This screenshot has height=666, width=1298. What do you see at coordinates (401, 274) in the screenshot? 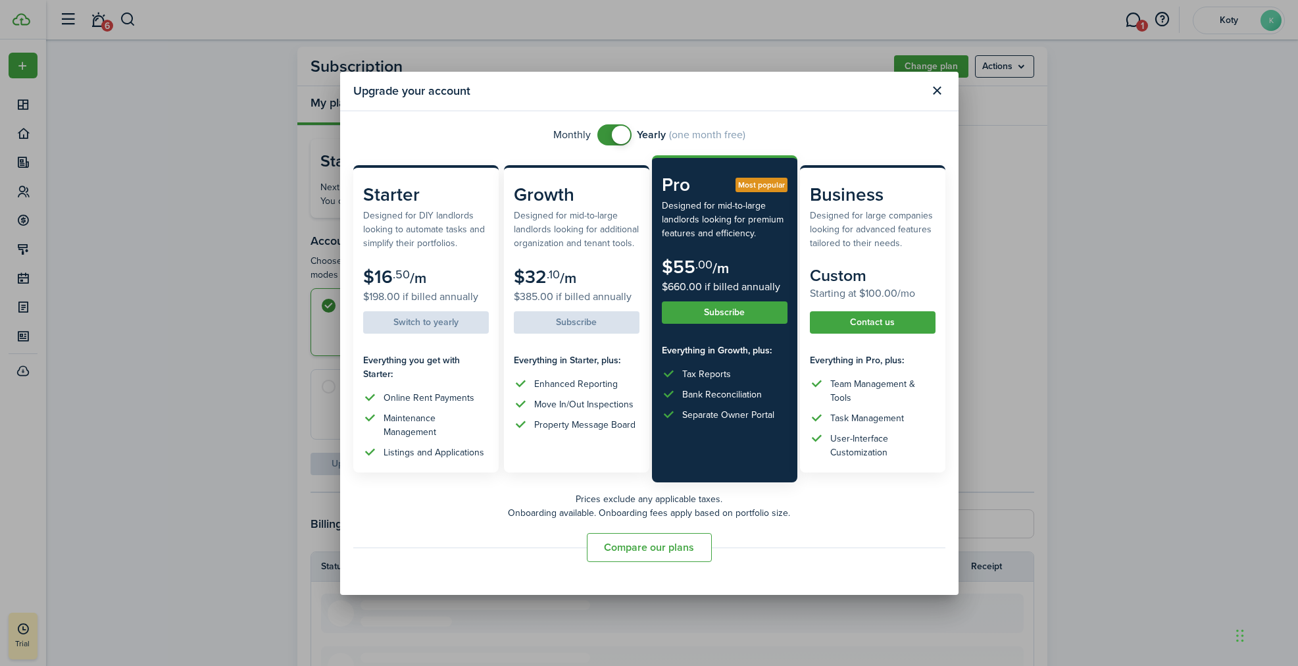
I see `subscription-pricing-card-price-cents: .50` at bounding box center [401, 274].